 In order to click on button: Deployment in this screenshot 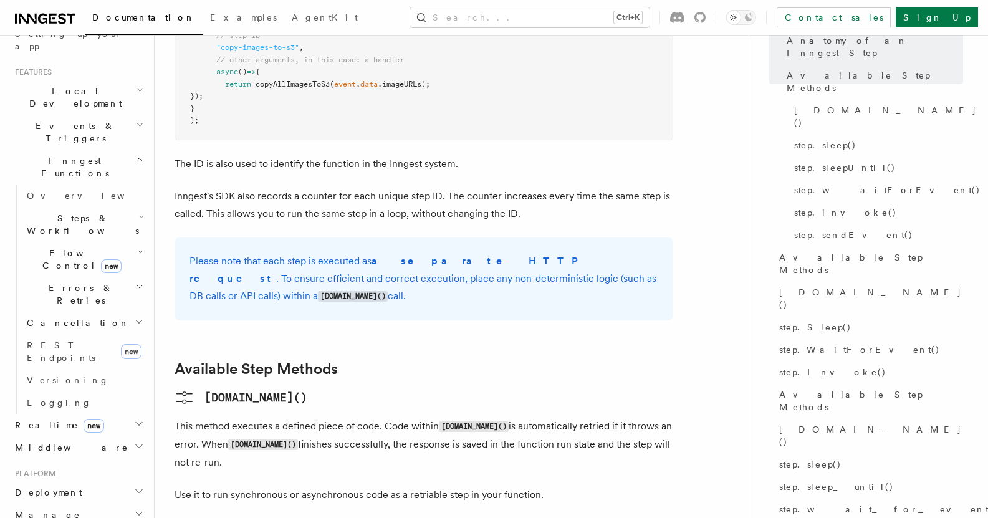, I will do `click(78, 492)`.